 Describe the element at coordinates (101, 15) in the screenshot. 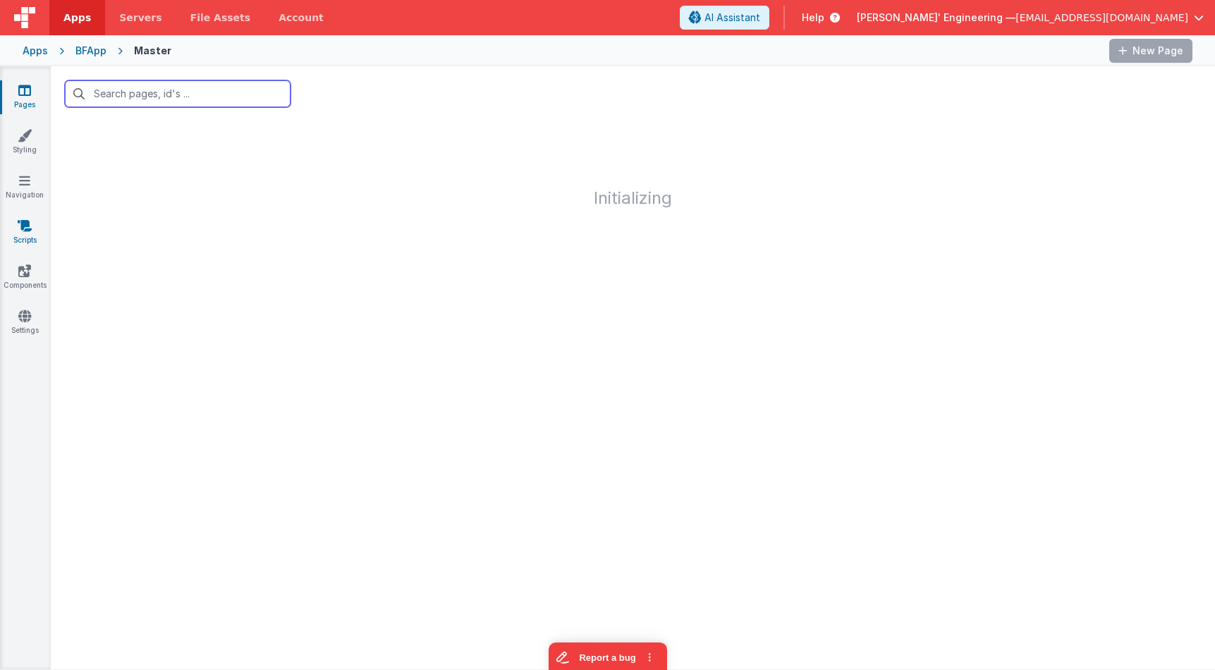

I see `span: More options` at that location.